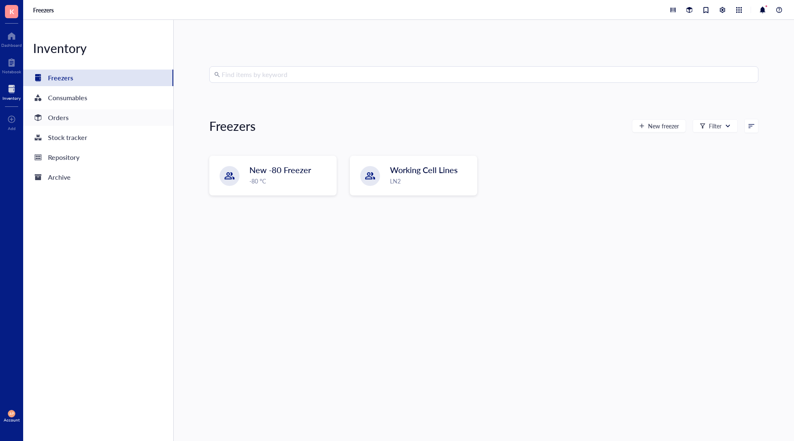  I want to click on span: Working Cell Lines, so click(424, 170).